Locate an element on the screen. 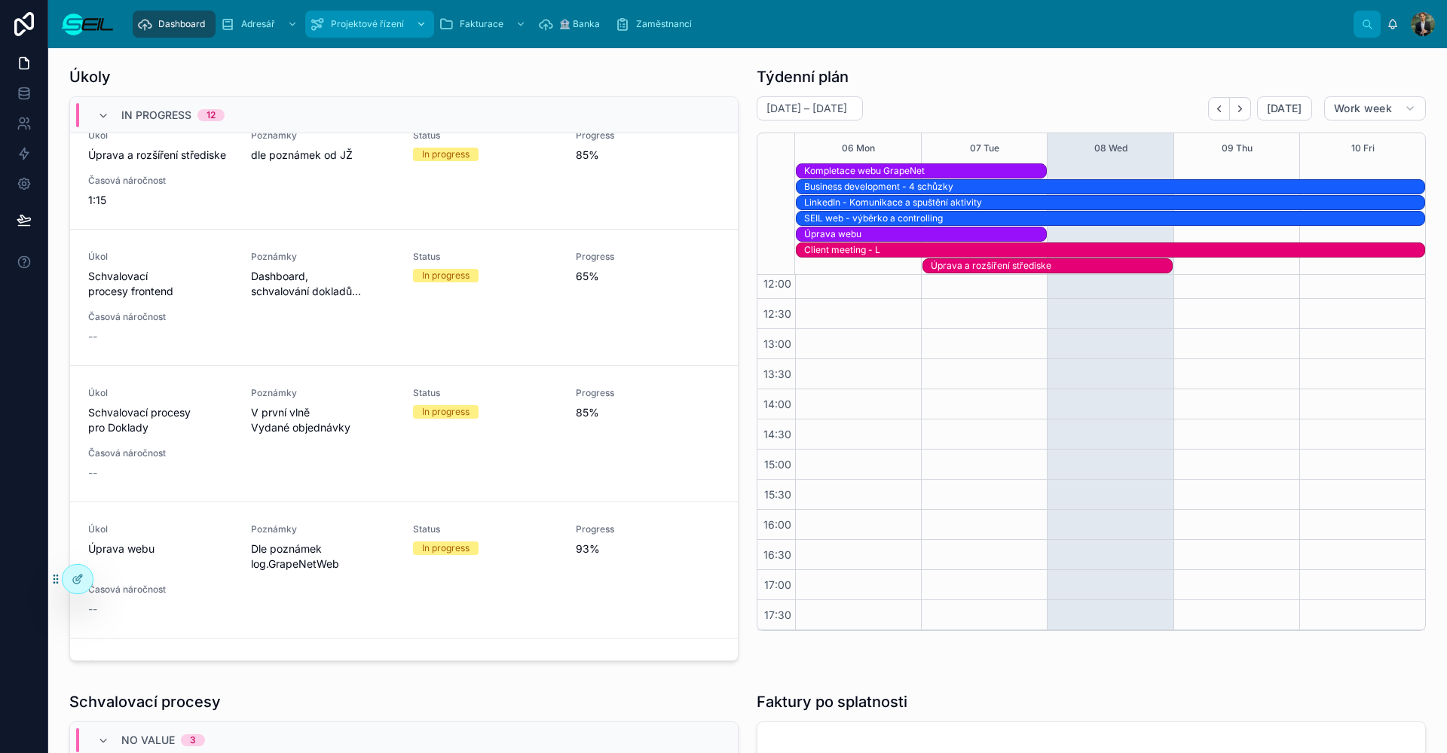 The image size is (1447, 753). button: 06 Mon is located at coordinates (858, 148).